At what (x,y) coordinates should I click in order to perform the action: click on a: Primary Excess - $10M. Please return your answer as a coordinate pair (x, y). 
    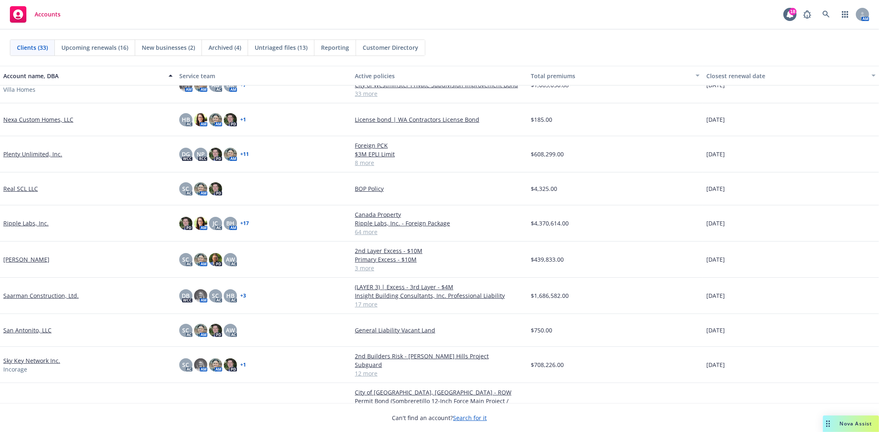
    Looking at the image, I should click on (439, 259).